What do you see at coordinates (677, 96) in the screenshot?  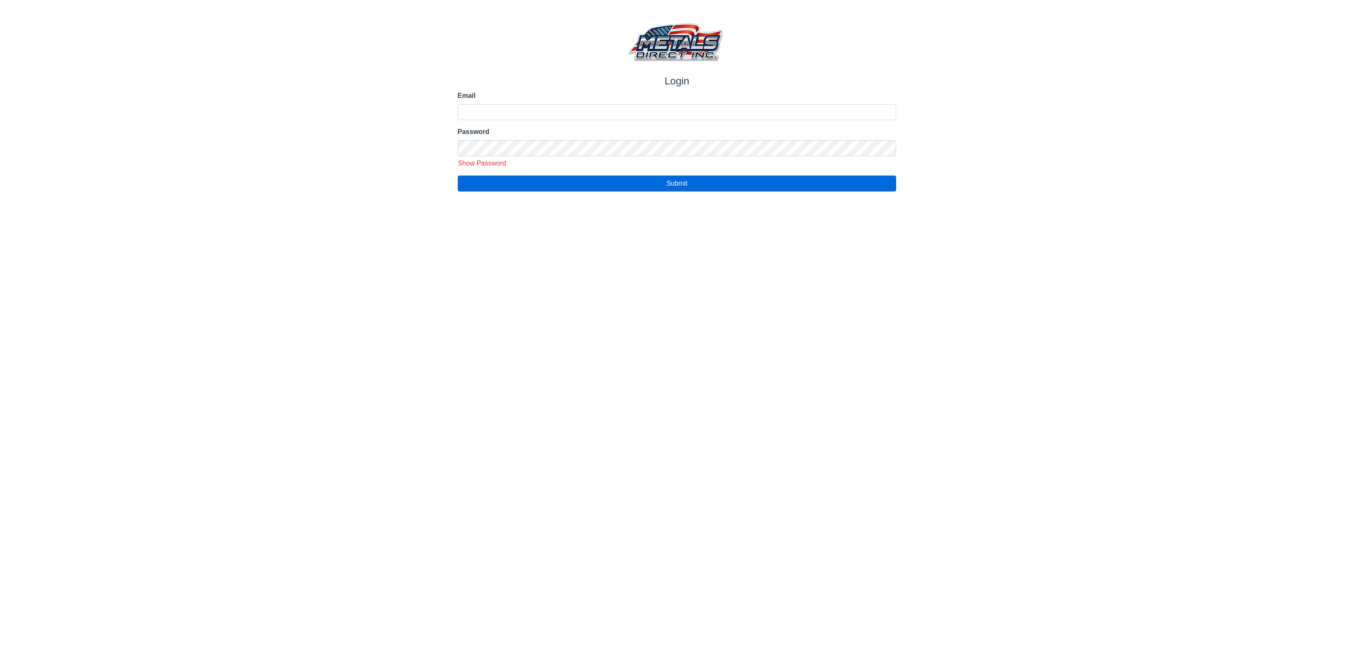 I see `label: Email` at bounding box center [677, 96].